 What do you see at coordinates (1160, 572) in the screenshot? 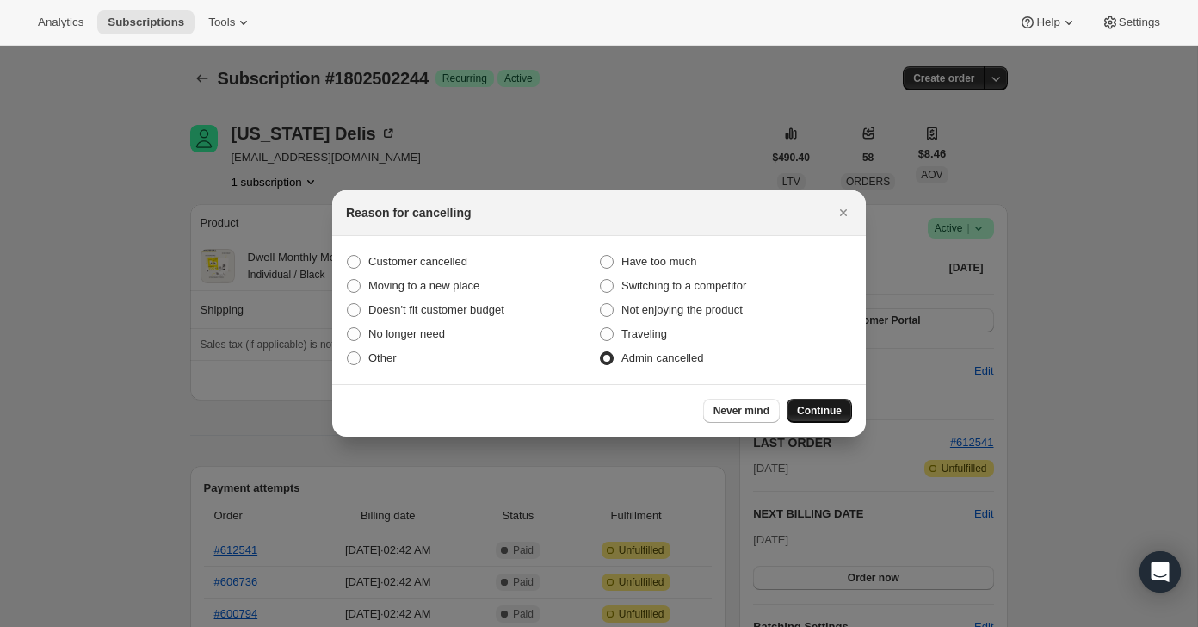
I see `div: Open Intercom Messenger` at bounding box center [1160, 572].